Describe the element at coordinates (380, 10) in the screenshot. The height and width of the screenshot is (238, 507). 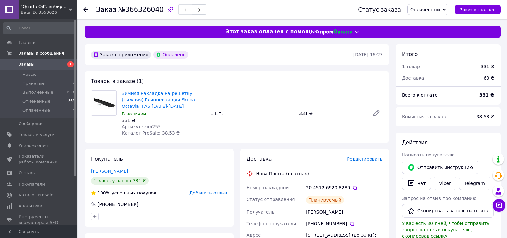
I see `div: Статус заказа` at that location.